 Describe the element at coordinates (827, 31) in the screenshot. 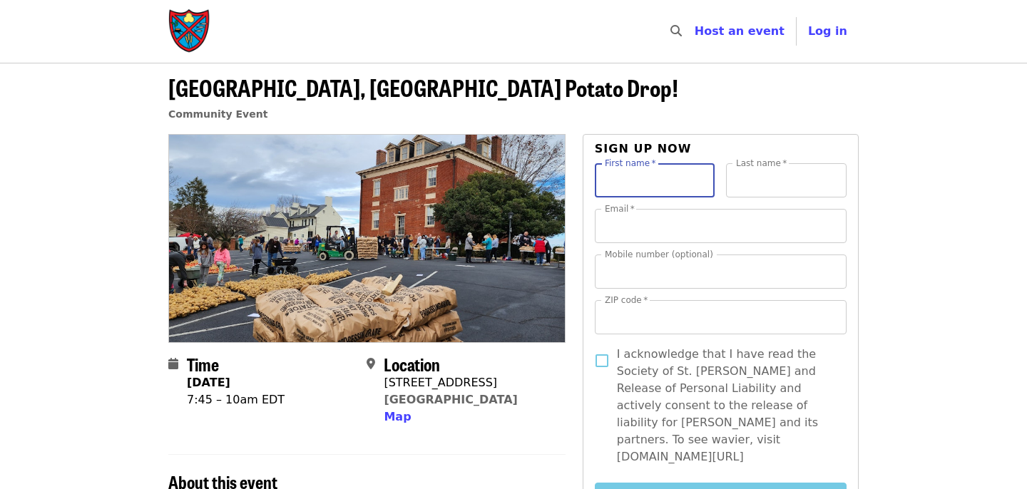

I see `span: Log in` at that location.